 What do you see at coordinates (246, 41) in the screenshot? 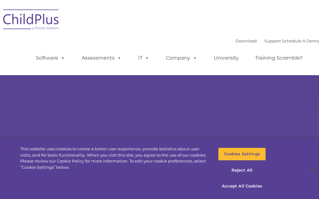
I see `a: Download` at bounding box center [246, 41].